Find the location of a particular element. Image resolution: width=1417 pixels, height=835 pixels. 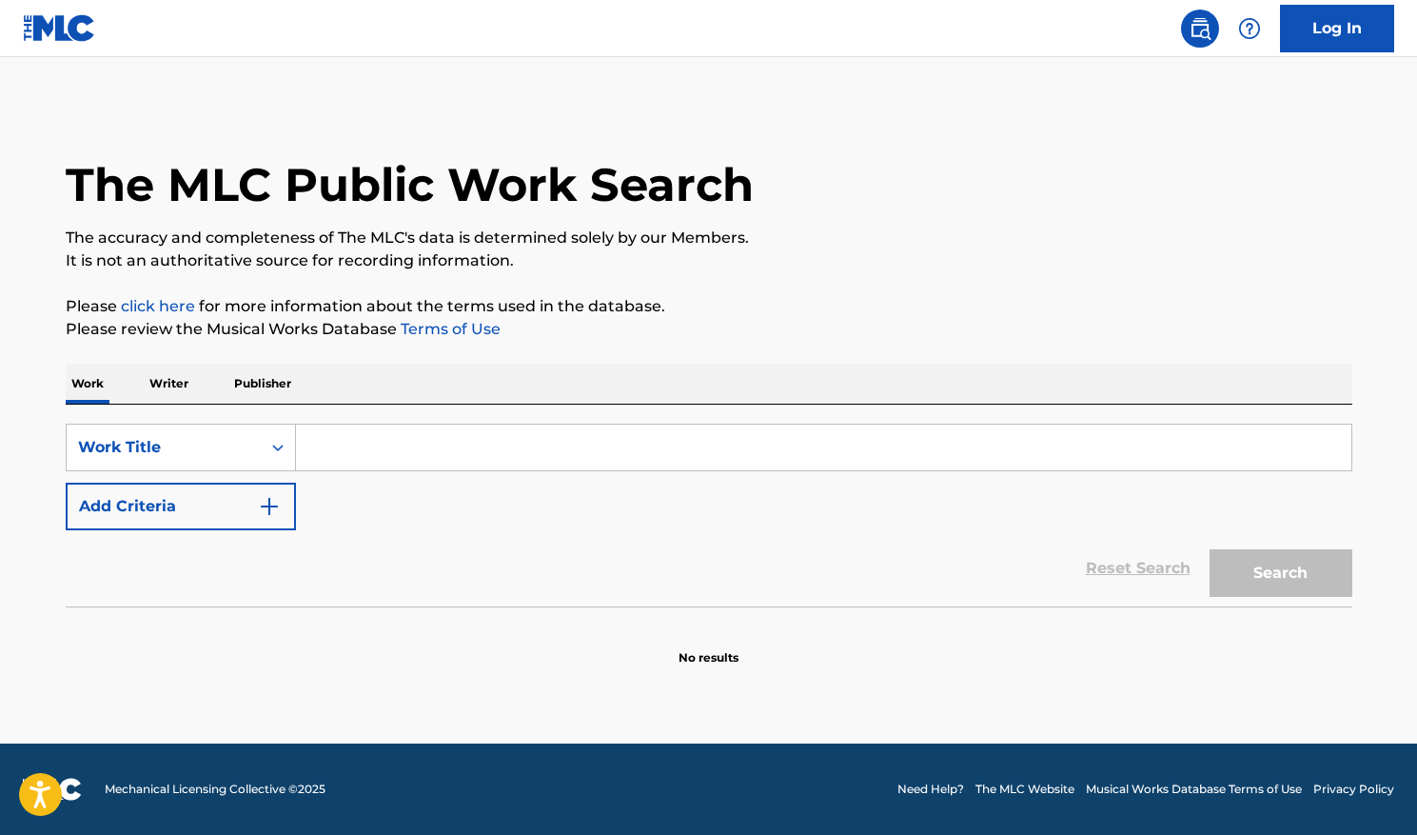

form: Search Form is located at coordinates (709, 515).